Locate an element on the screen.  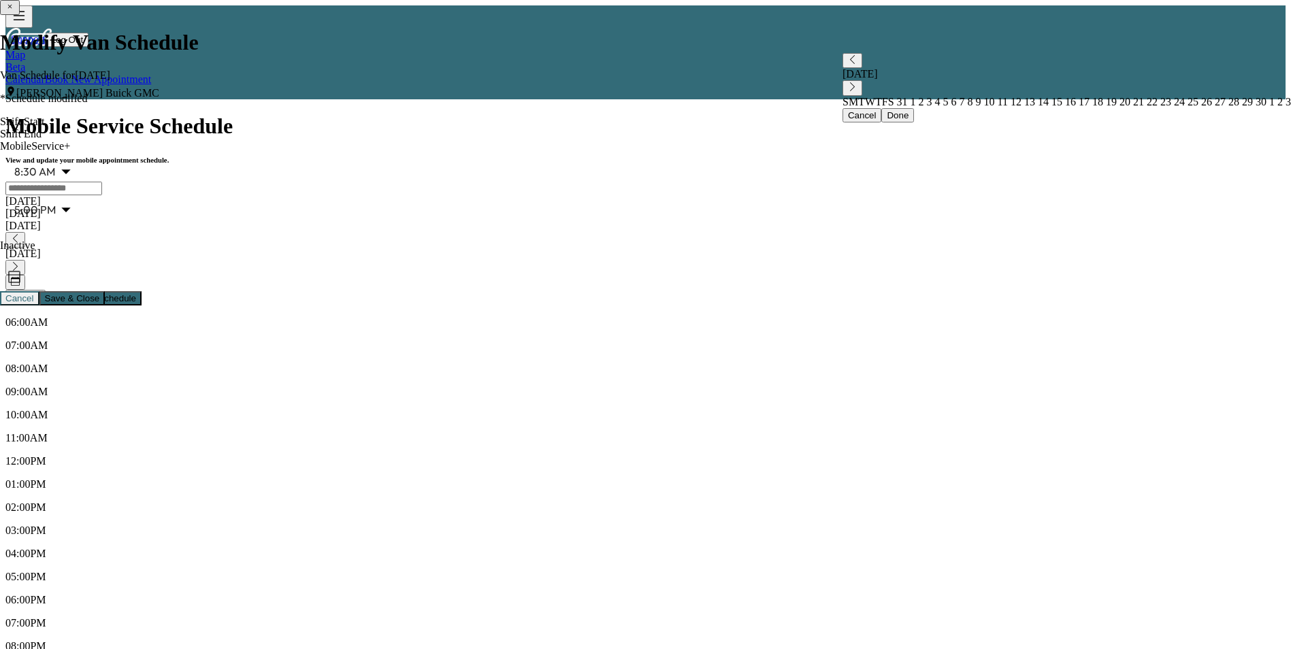
button: Cancel is located at coordinates (862, 115).